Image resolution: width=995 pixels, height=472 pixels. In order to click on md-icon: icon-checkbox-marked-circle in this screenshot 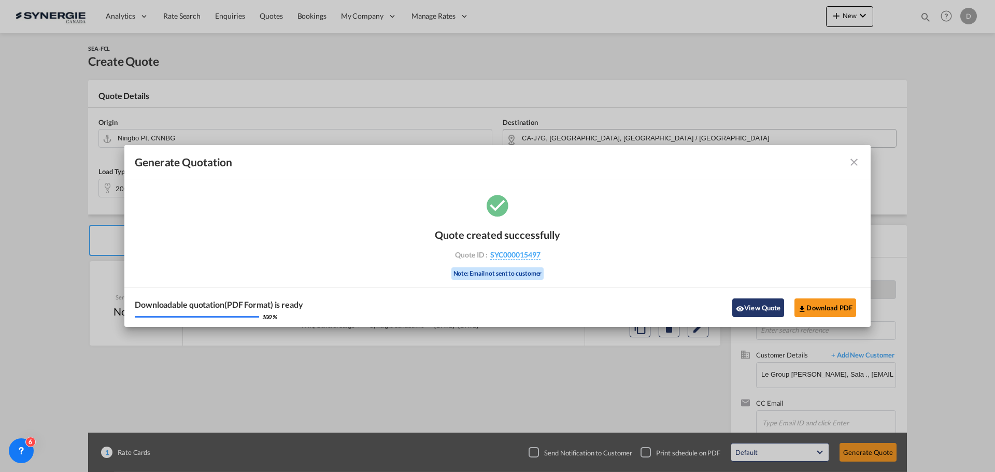, I will do `click(498, 205)`.